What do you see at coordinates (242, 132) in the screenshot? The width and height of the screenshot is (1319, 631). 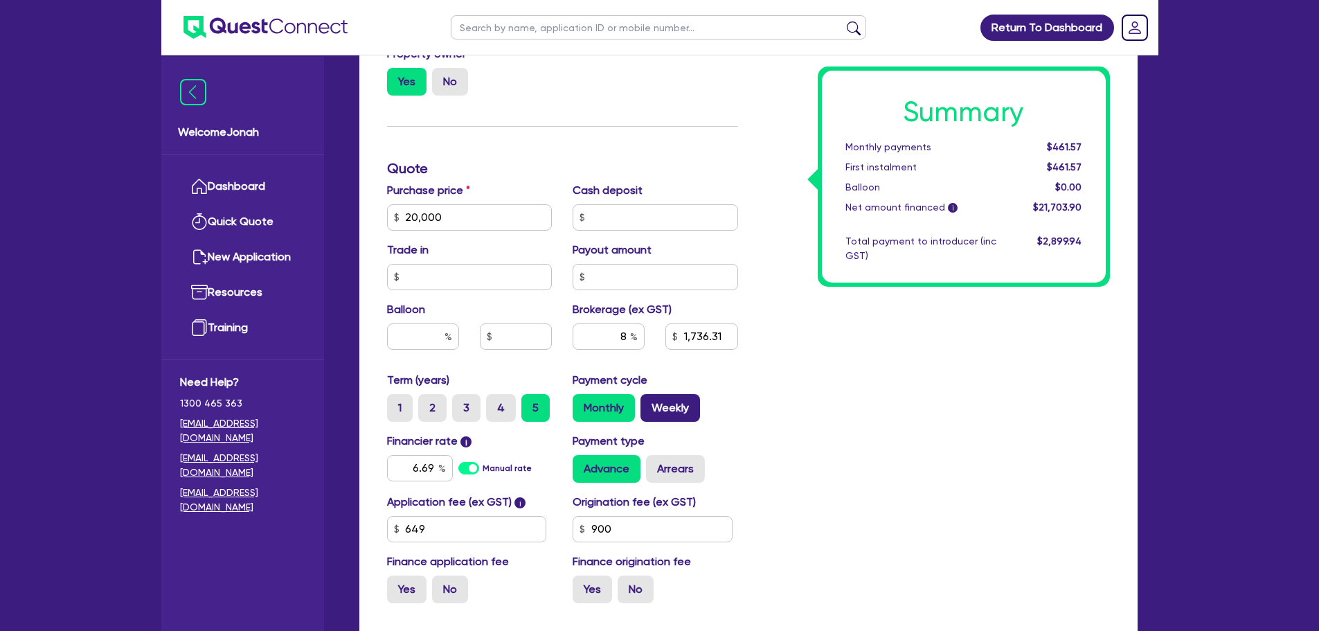 I see `span: Welcome Jonah` at bounding box center [242, 132].